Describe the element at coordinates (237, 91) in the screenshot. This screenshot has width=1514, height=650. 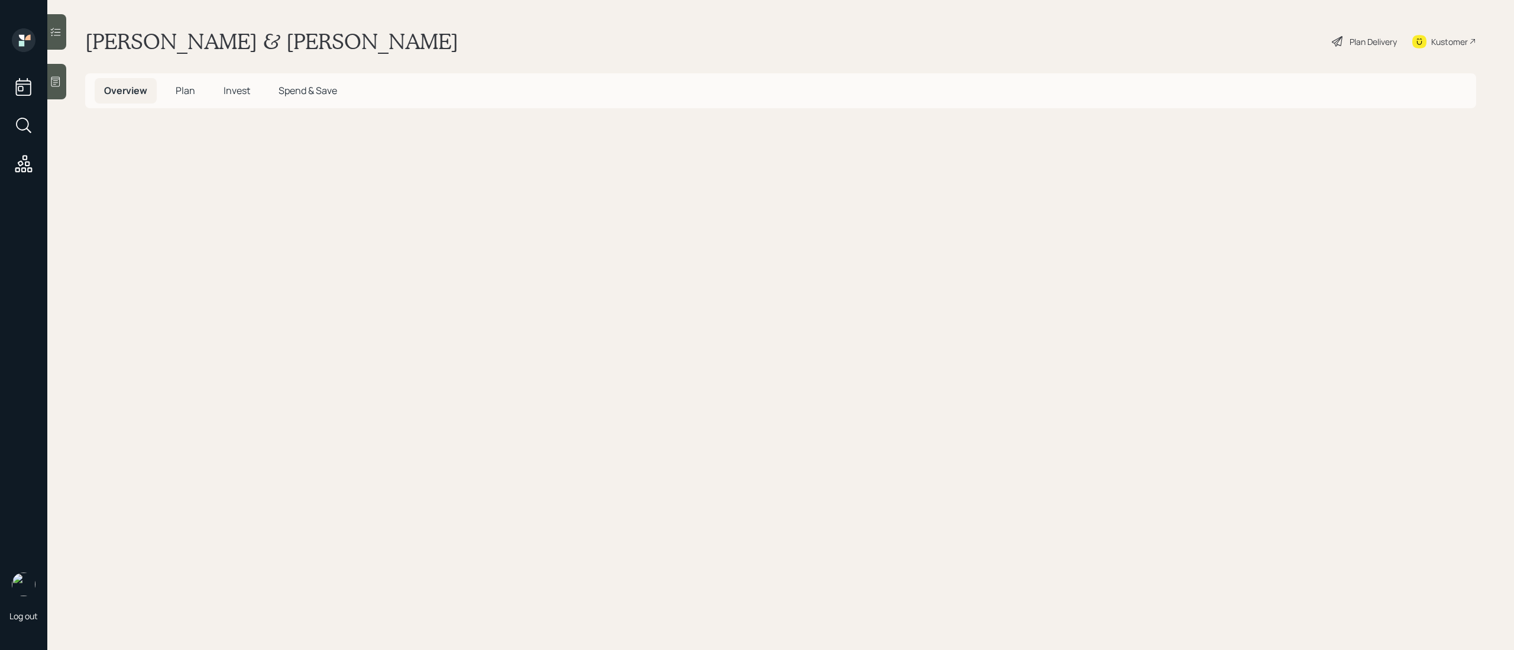
I see `span: Invest` at that location.